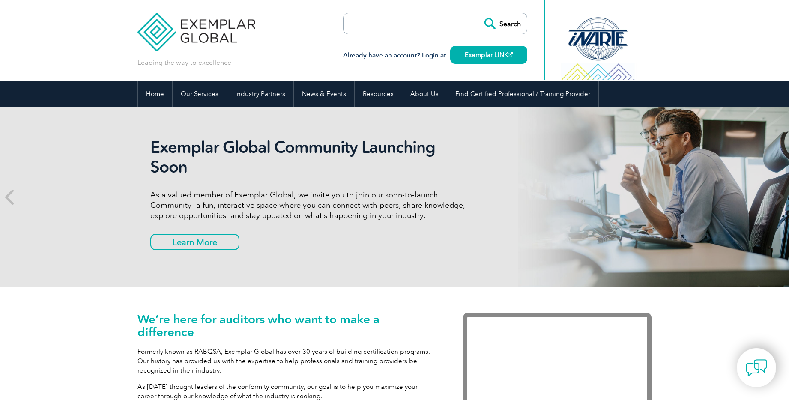 The image size is (789, 400). What do you see at coordinates (155, 94) in the screenshot?
I see `a: Home` at bounding box center [155, 94].